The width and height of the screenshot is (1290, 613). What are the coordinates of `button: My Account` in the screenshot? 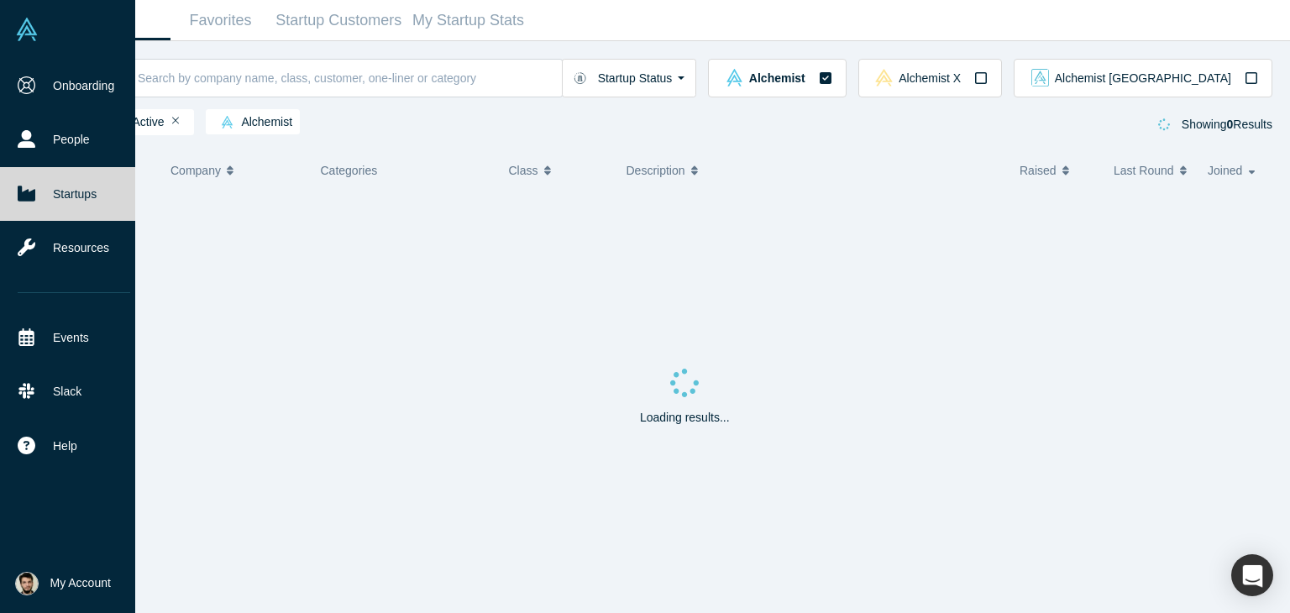 It's located at (63, 584).